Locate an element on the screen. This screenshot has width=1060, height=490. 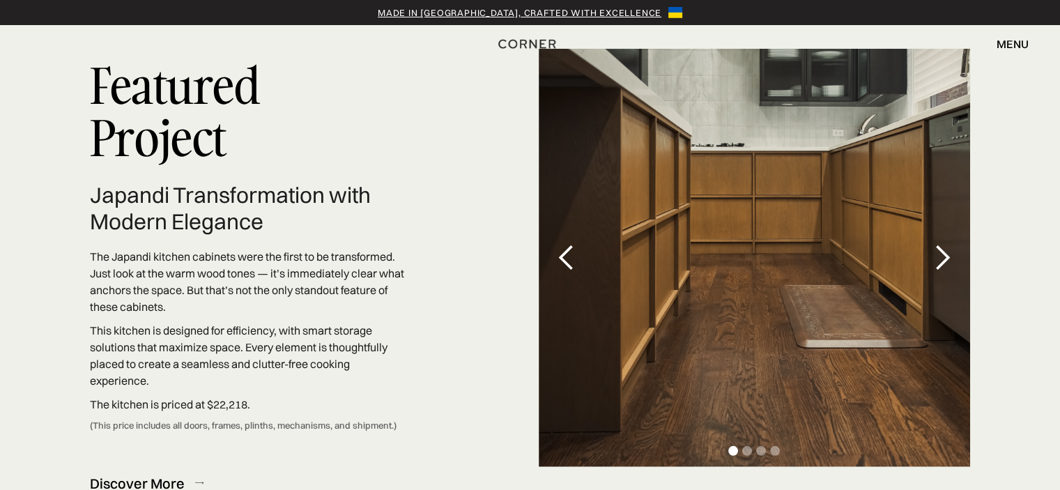
div: next slide is located at coordinates (943, 258).